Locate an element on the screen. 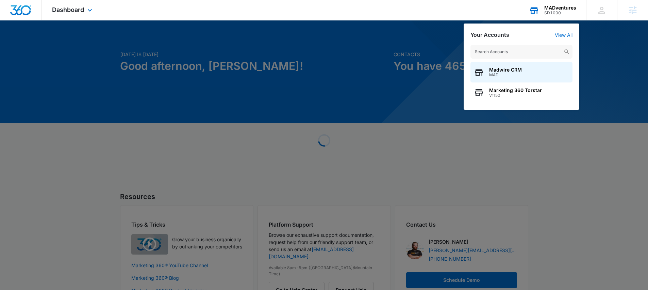 The width and height of the screenshot is (648, 290). a: View All is located at coordinates (564, 35).